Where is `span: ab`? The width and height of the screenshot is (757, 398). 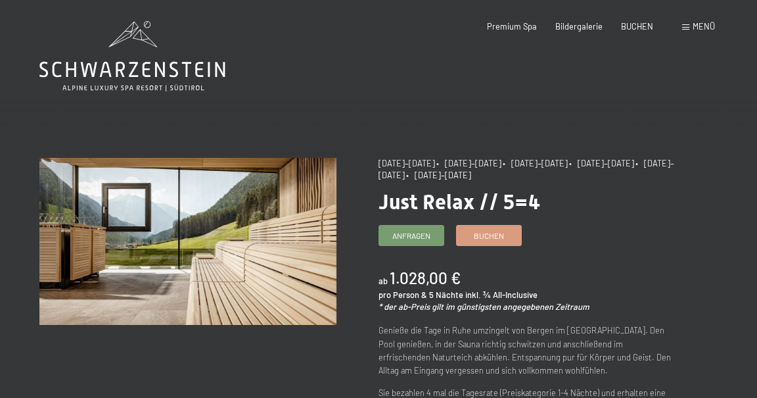
span: ab is located at coordinates (383, 281).